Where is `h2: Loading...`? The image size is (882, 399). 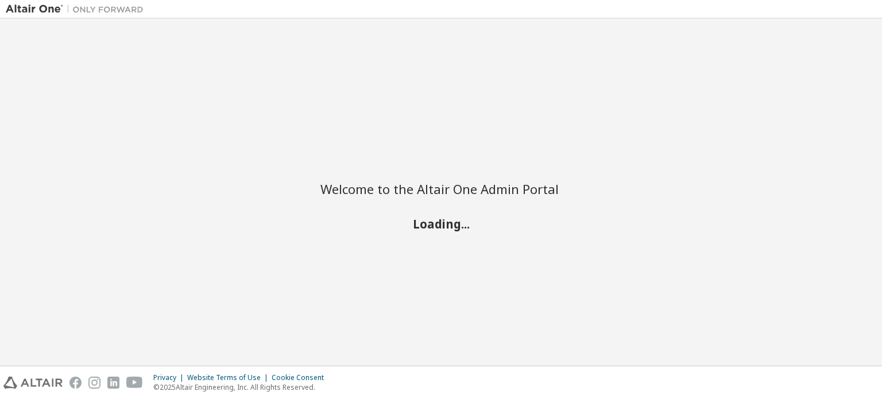 h2: Loading... is located at coordinates (441, 223).